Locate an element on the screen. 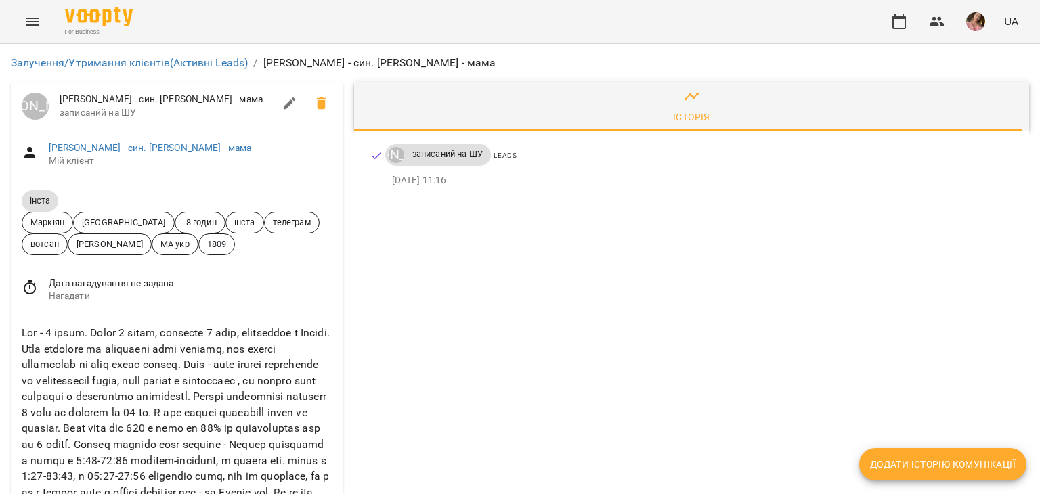 The image size is (1040, 494). span: Дата нагадування не задана is located at coordinates (190, 284).